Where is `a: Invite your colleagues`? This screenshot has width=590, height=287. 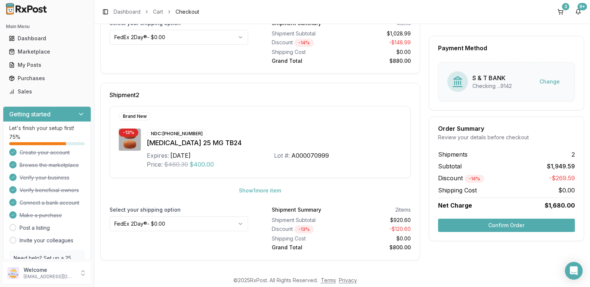
a: Invite your colleagues is located at coordinates (46, 240).